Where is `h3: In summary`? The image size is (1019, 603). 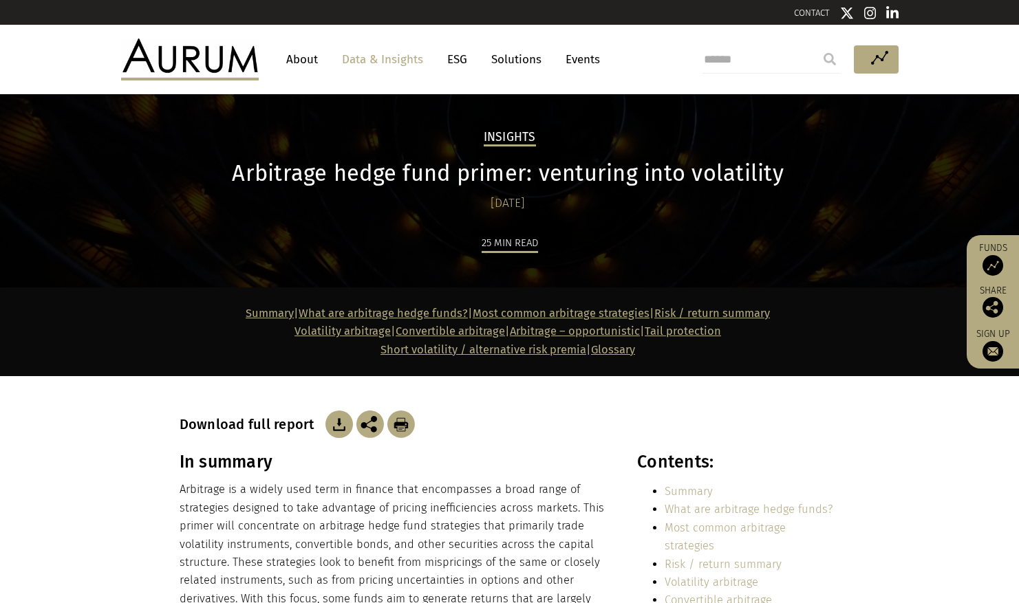
h3: In summary is located at coordinates (394, 462).